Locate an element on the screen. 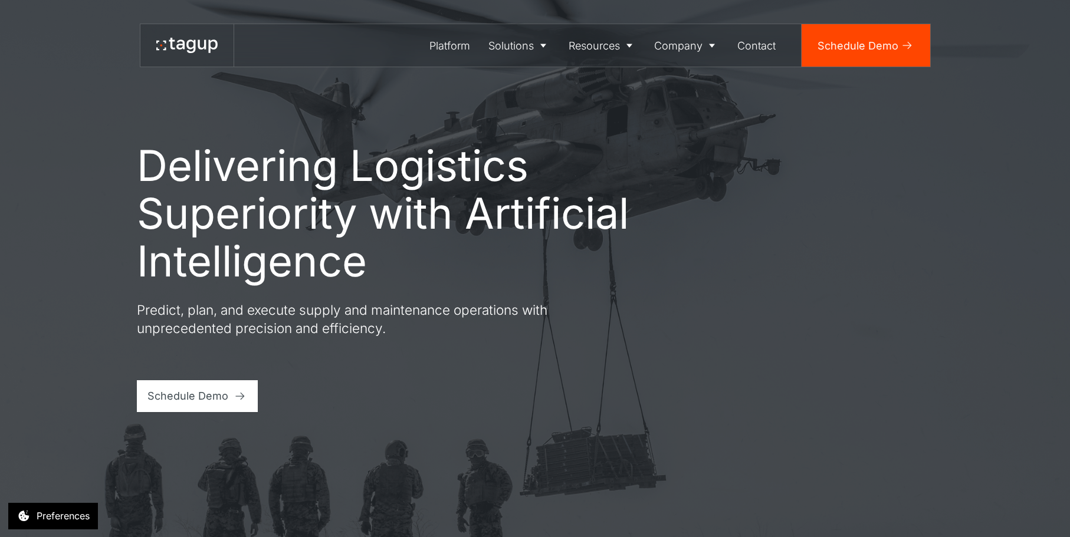 This screenshot has height=537, width=1070. a: Resources is located at coordinates (602, 45).